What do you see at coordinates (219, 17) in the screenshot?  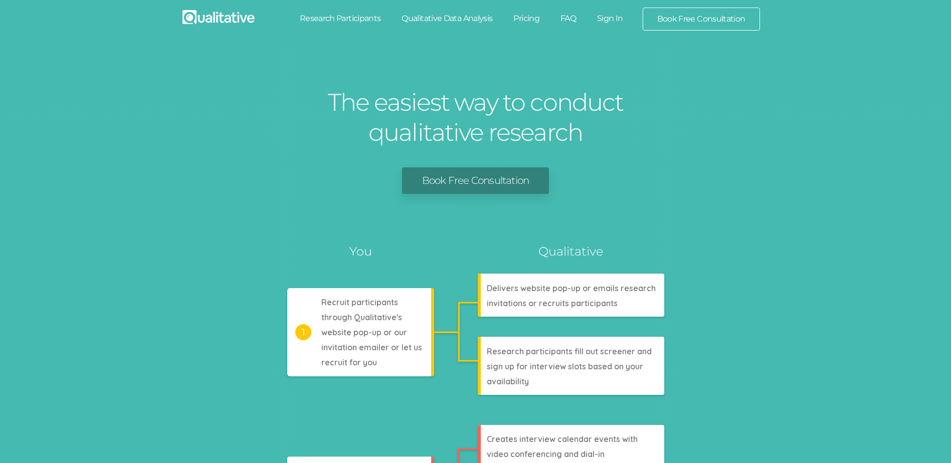 I see `img: Qualitative` at bounding box center [219, 17].